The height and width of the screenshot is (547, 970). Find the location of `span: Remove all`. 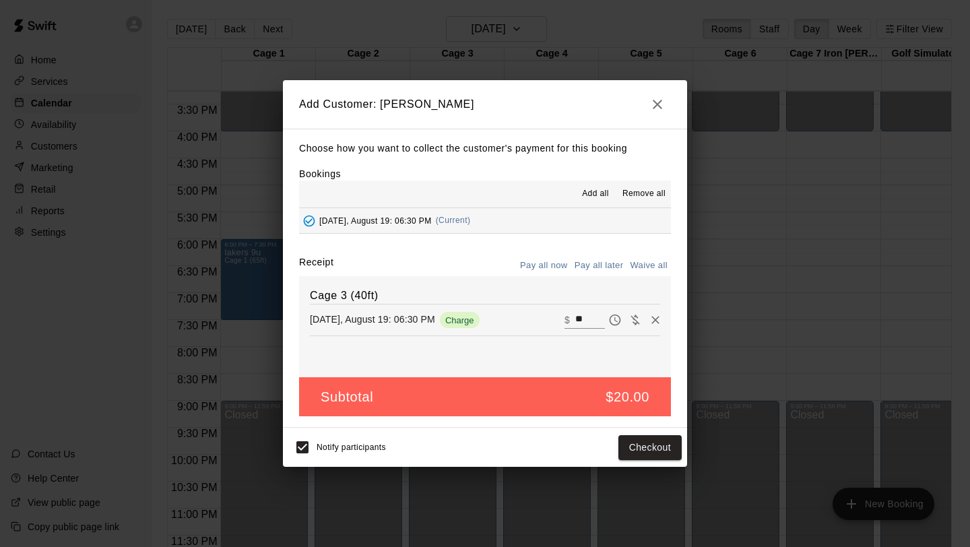

span: Remove all is located at coordinates (644, 194).